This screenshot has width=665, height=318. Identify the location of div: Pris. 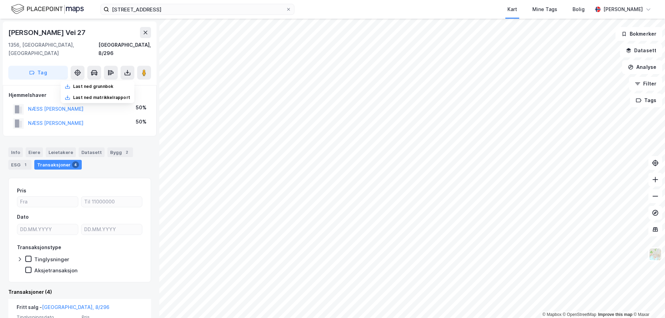
(21, 191).